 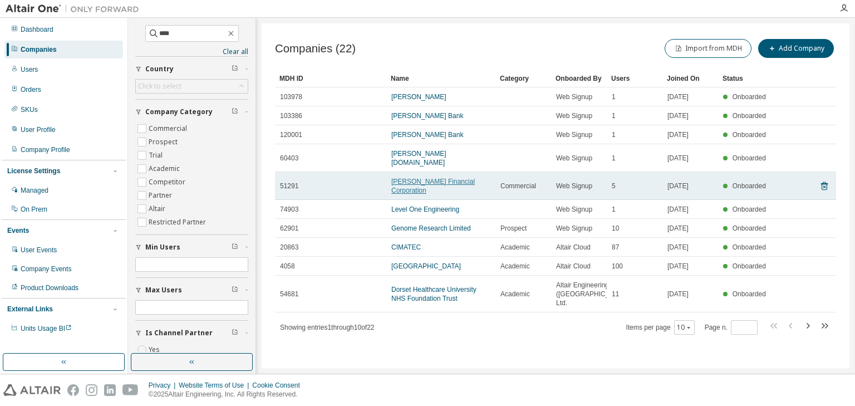 I want to click on img: youtube.svg, so click(x=130, y=390).